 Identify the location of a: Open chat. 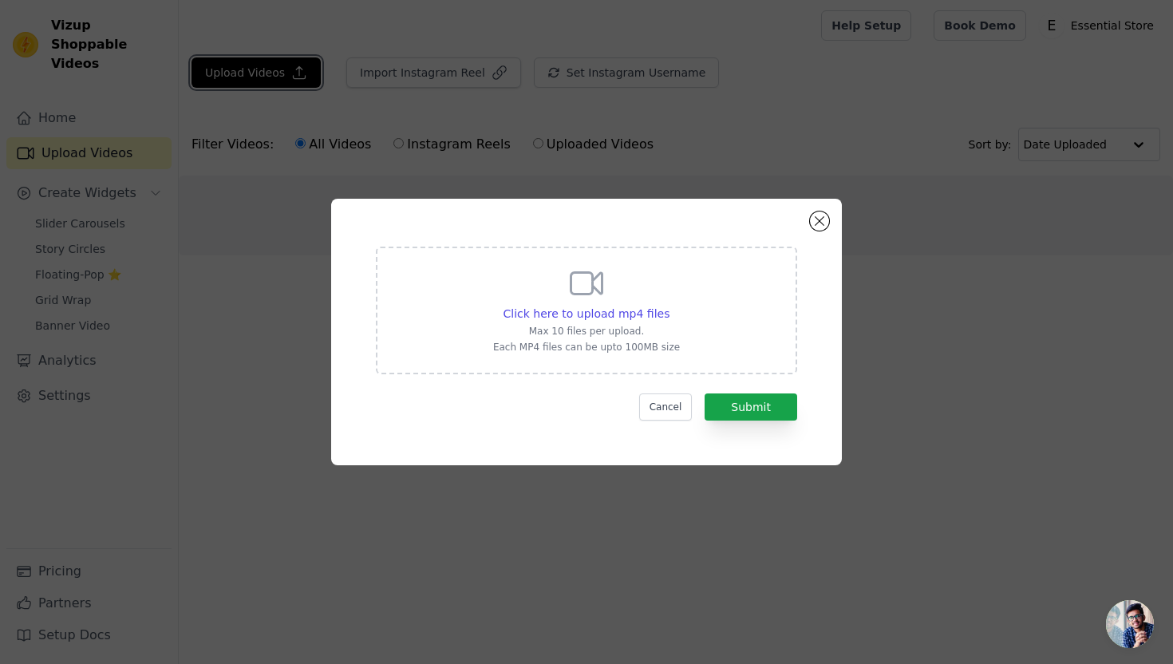
(1130, 624).